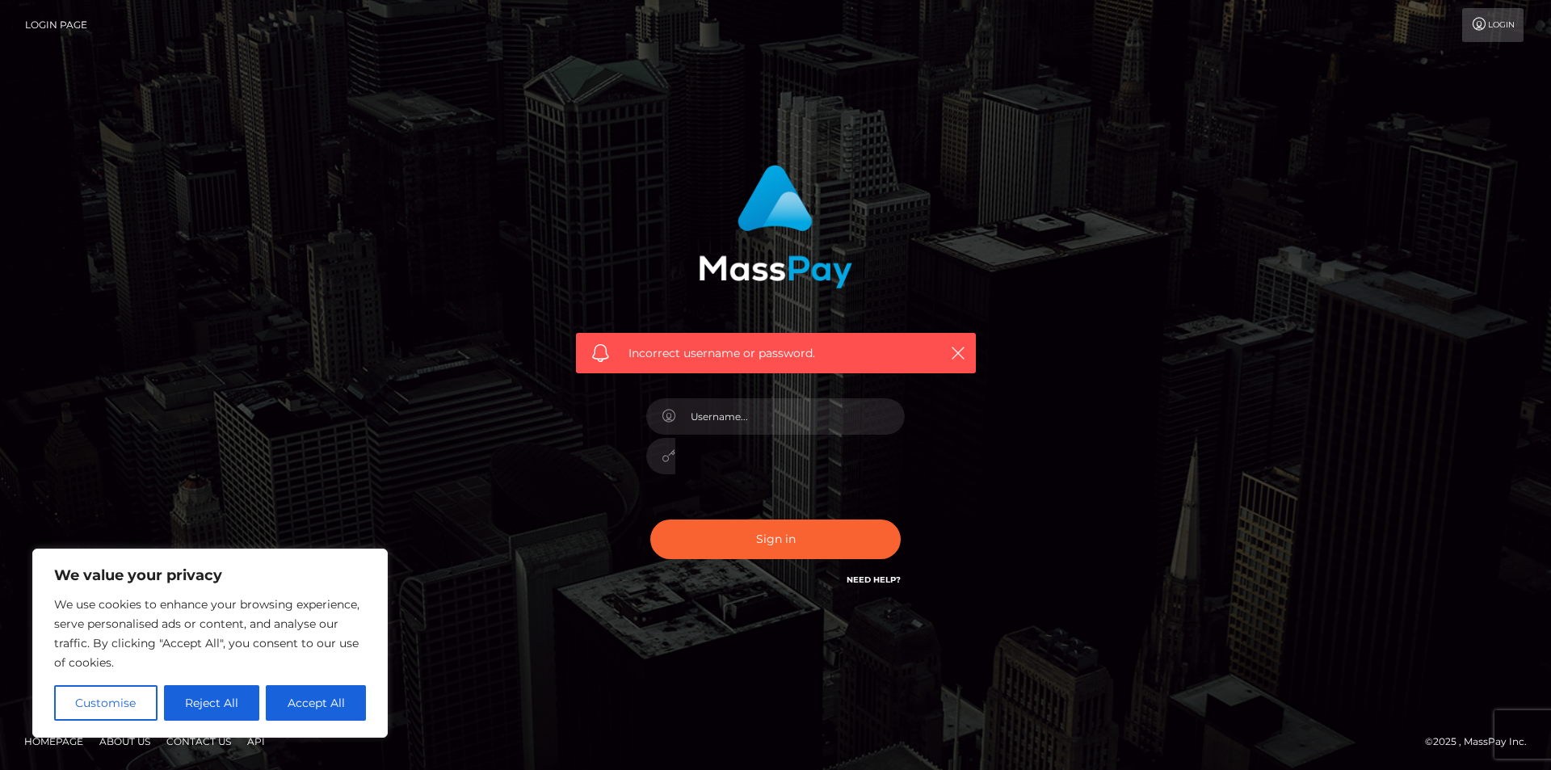 This screenshot has height=770, width=1551. Describe the element at coordinates (210, 575) in the screenshot. I see `p: We value your privacy` at that location.